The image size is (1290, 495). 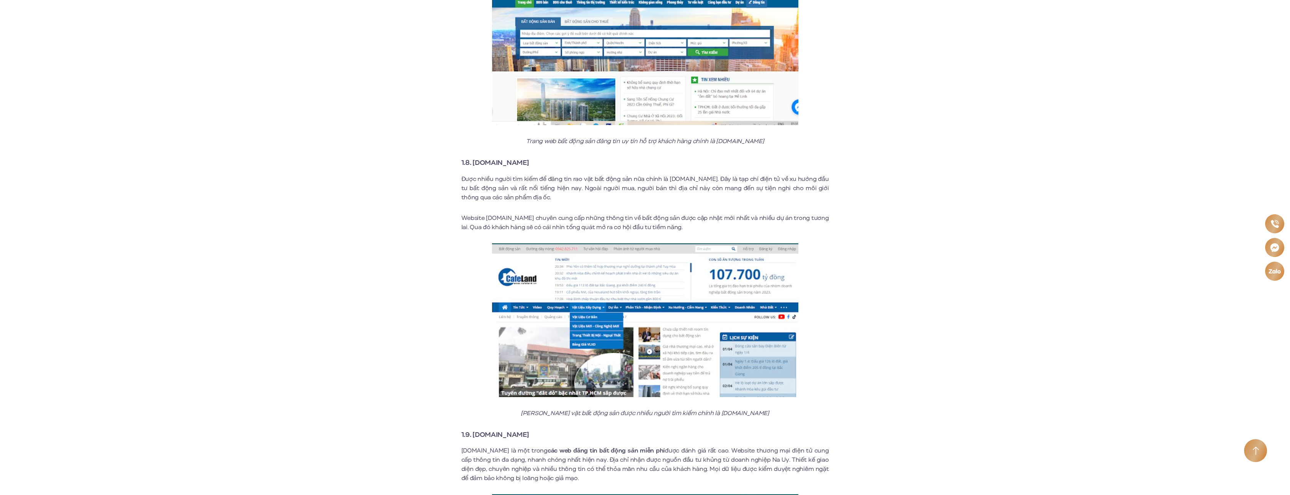 I want to click on img: Zalo icon, so click(x=1274, y=271).